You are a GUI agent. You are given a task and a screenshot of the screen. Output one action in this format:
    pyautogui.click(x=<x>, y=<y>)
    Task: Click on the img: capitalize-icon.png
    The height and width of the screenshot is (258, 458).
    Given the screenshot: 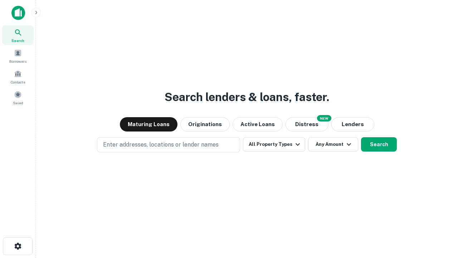 What is the action you would take?
    pyautogui.click(x=18, y=13)
    